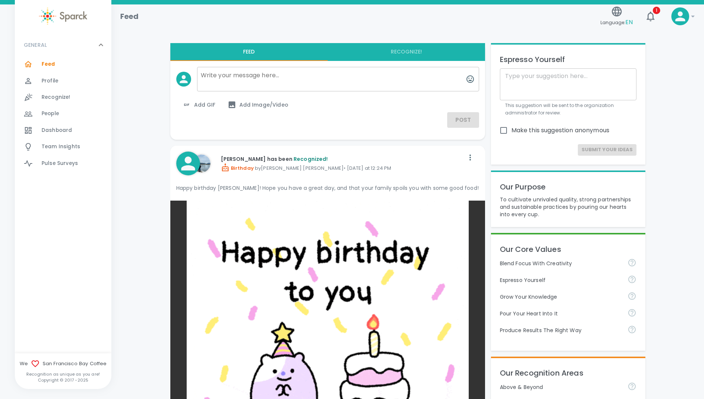 The height and width of the screenshot is (399, 704). I want to click on div: Team Insights, so click(63, 147).